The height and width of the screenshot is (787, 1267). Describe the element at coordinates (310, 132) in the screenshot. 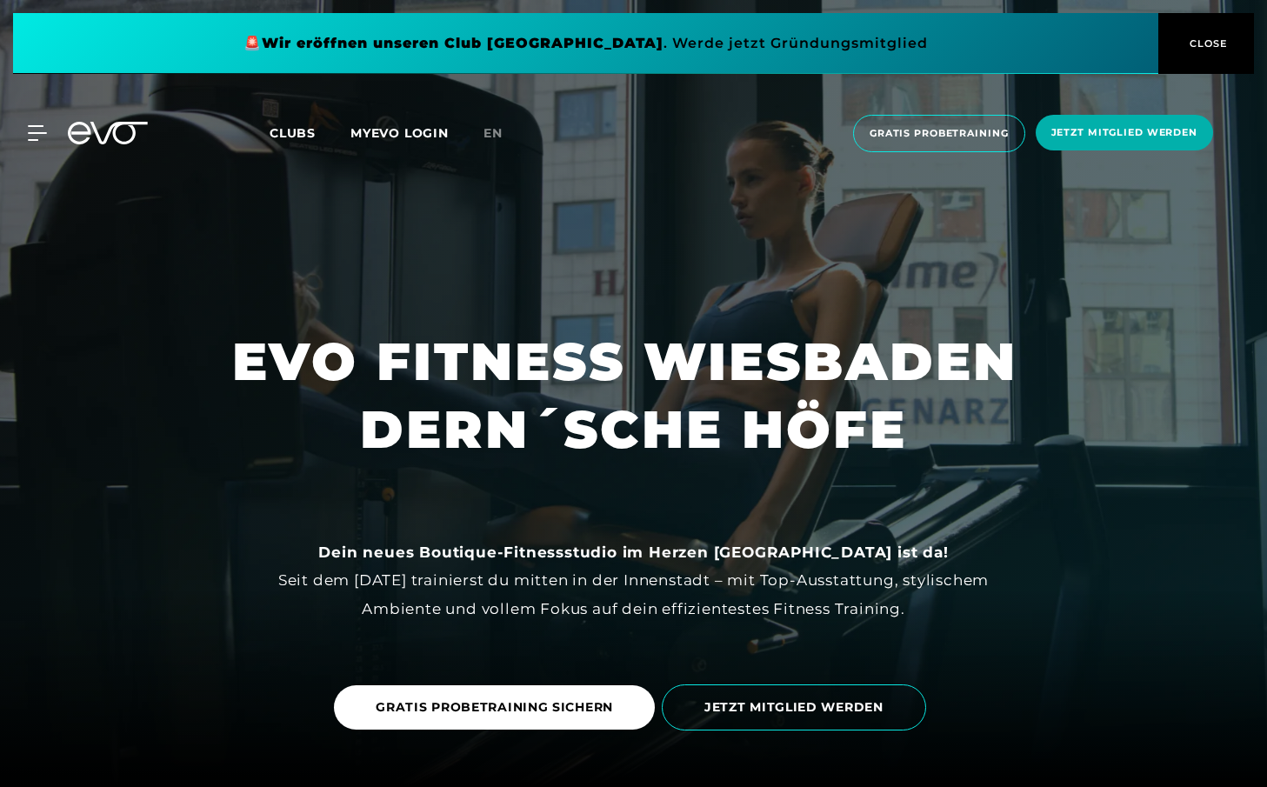

I see `a: Clubs` at that location.